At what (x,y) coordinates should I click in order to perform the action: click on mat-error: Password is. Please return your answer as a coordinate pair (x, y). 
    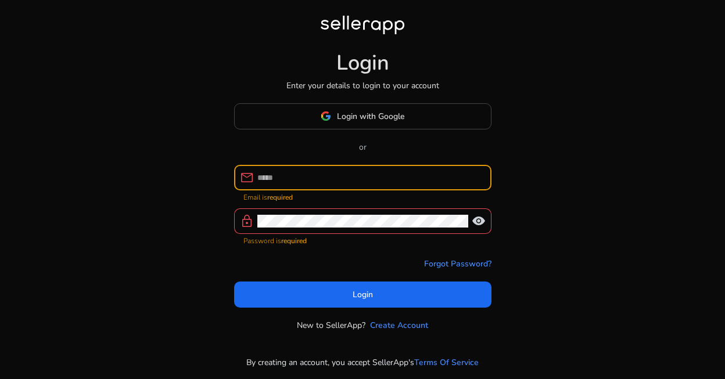
    Looking at the image, I should click on (363, 240).